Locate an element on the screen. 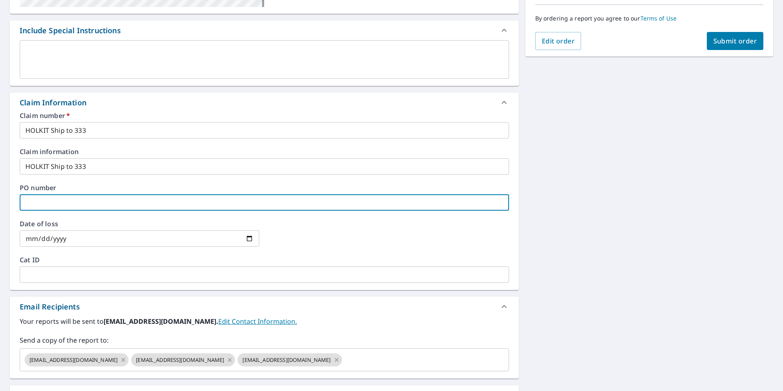 The image size is (783, 391). span: Edit order is located at coordinates (558, 41).